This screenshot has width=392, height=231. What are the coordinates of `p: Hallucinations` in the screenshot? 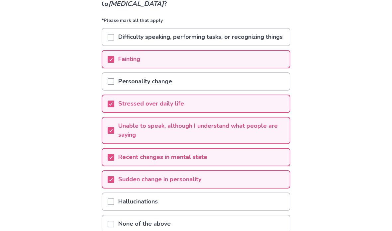 It's located at (138, 202).